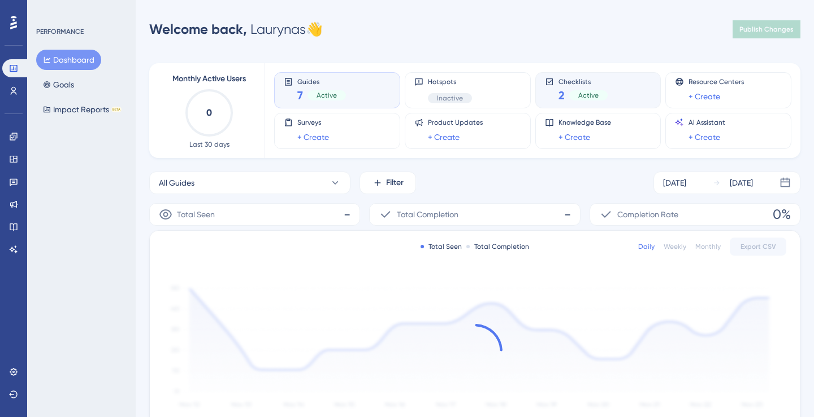 This screenshot has width=814, height=417. Describe the element at coordinates (584, 123) in the screenshot. I see `span: Knowledge Base` at that location.